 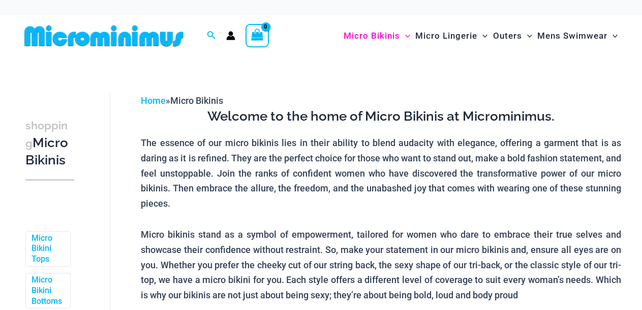 I want to click on p: Micro bikinis stand as a symbol of empowerment, tailored for women who dare to embrace their true..., so click(x=381, y=264).